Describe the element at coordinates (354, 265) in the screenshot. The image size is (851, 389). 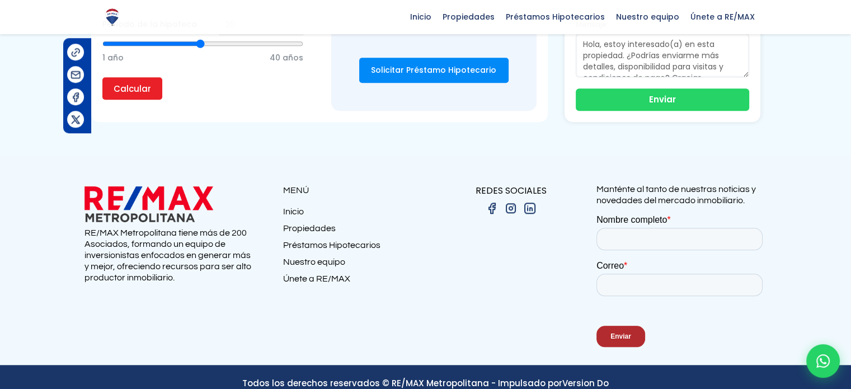
I see `a: Nuestro equipo` at that location.